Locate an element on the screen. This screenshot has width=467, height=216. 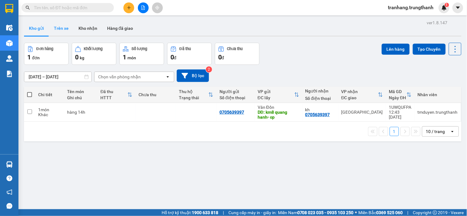
div: Số lượng is located at coordinates (139, 49).